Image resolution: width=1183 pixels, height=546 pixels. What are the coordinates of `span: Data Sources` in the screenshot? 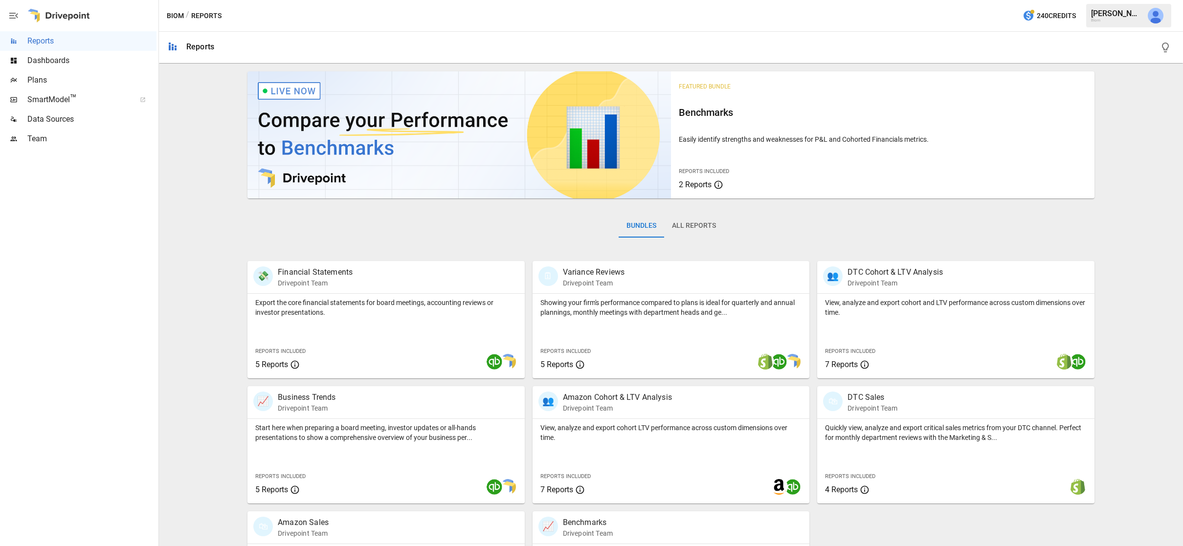 It's located at (92, 119).